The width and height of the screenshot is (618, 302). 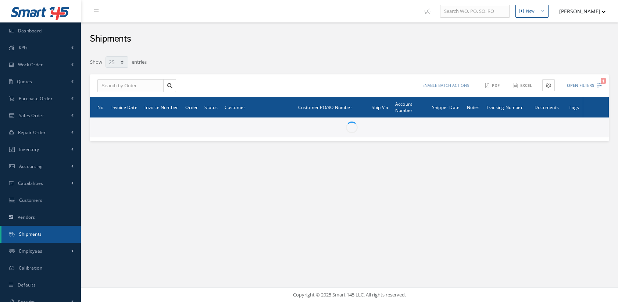 What do you see at coordinates (41, 234) in the screenshot?
I see `a: Shipments` at bounding box center [41, 234].